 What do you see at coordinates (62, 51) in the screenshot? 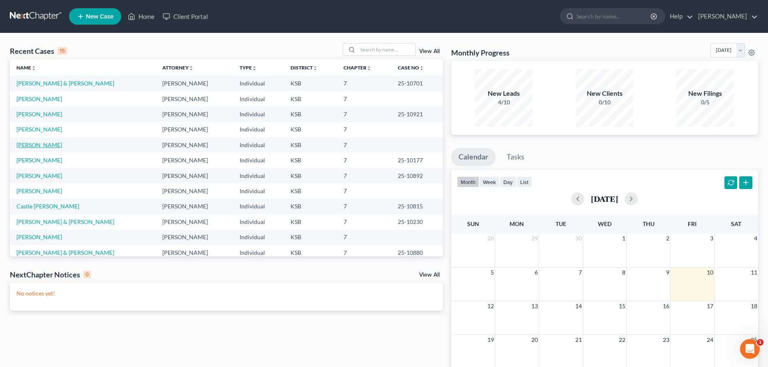
I see `div: 15` at bounding box center [62, 51].